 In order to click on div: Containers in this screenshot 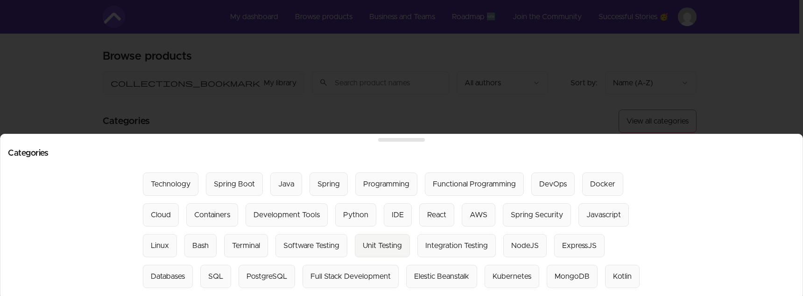, I will do `click(212, 215)`.